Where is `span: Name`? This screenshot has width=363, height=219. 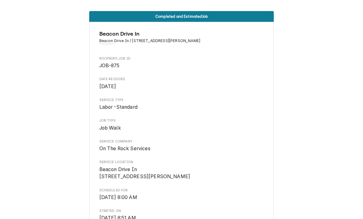 span: Name is located at coordinates (181, 34).